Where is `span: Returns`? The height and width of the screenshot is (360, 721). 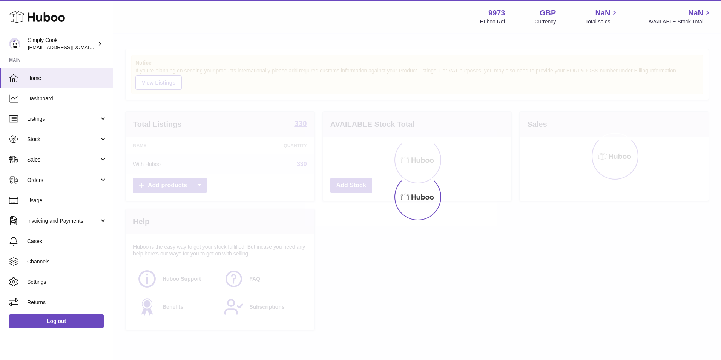
span: Returns is located at coordinates (67, 302).